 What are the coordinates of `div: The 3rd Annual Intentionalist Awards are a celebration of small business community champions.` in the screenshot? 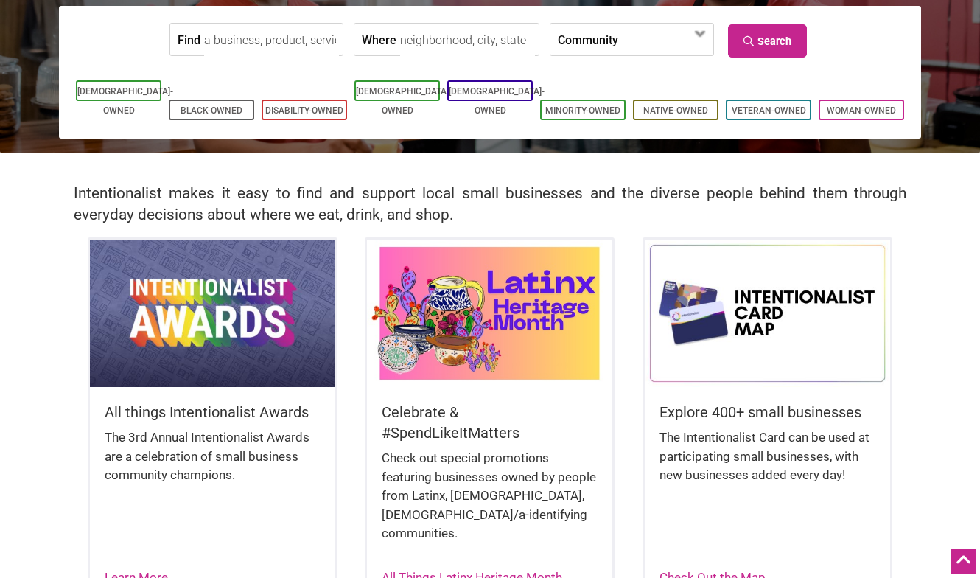 It's located at (212, 463).